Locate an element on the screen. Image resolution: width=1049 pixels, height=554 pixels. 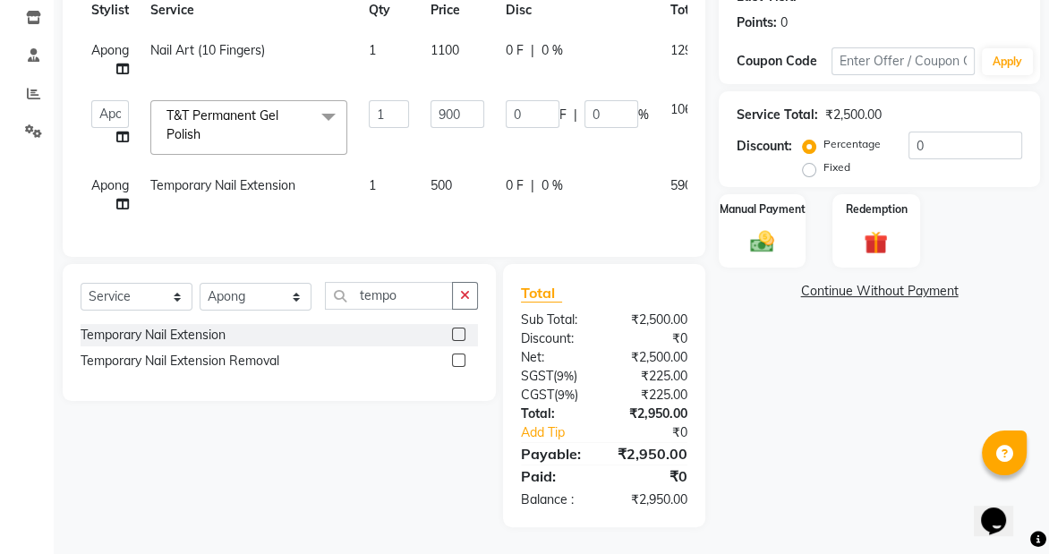
label: Fixed is located at coordinates (837, 167).